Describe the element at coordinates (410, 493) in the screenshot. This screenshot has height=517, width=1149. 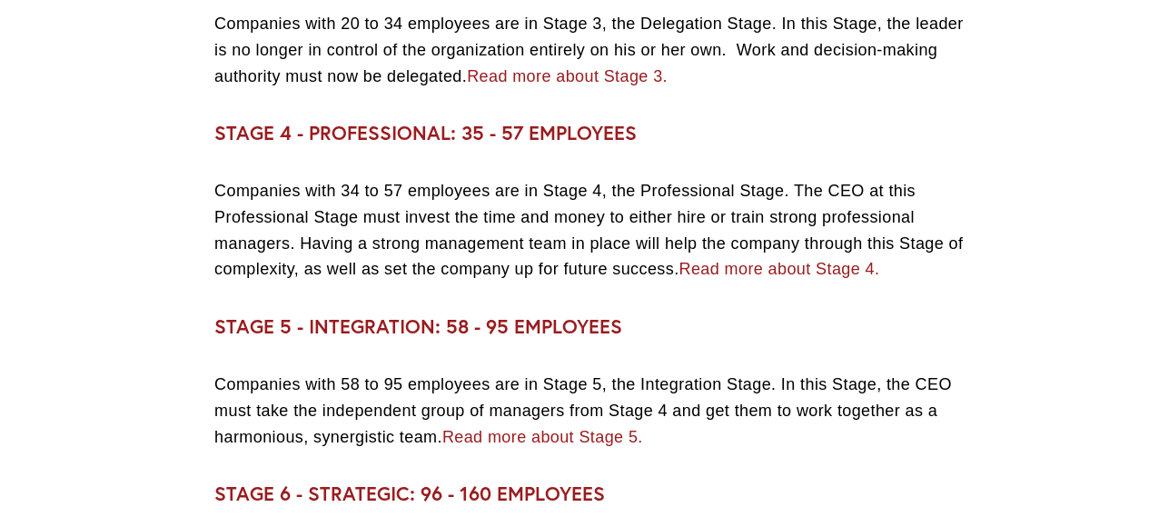
I see `strong: STAGE 6 - STRATEGIC: 96 - 160 EMPLOYEES` at that location.